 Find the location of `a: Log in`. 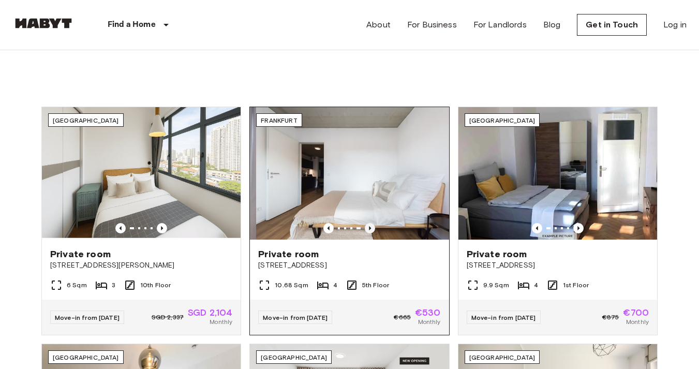

a: Log in is located at coordinates (675, 25).